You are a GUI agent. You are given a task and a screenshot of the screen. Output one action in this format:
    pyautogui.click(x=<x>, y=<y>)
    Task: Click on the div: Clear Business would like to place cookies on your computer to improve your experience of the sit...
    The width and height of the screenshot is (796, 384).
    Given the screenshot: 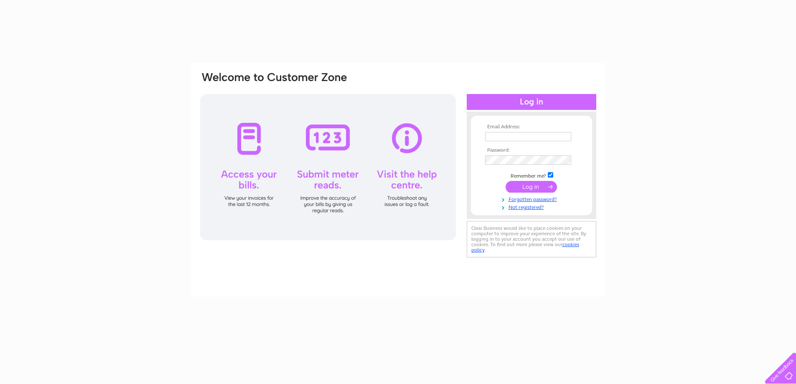 What is the action you would take?
    pyautogui.click(x=531, y=239)
    